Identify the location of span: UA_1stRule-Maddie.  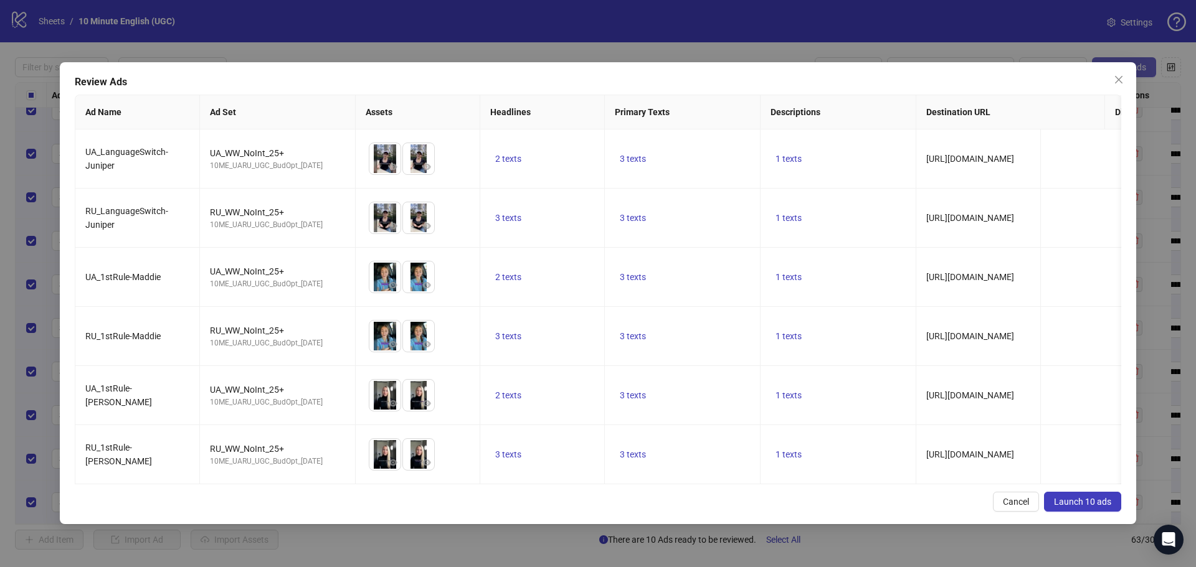
(123, 277).